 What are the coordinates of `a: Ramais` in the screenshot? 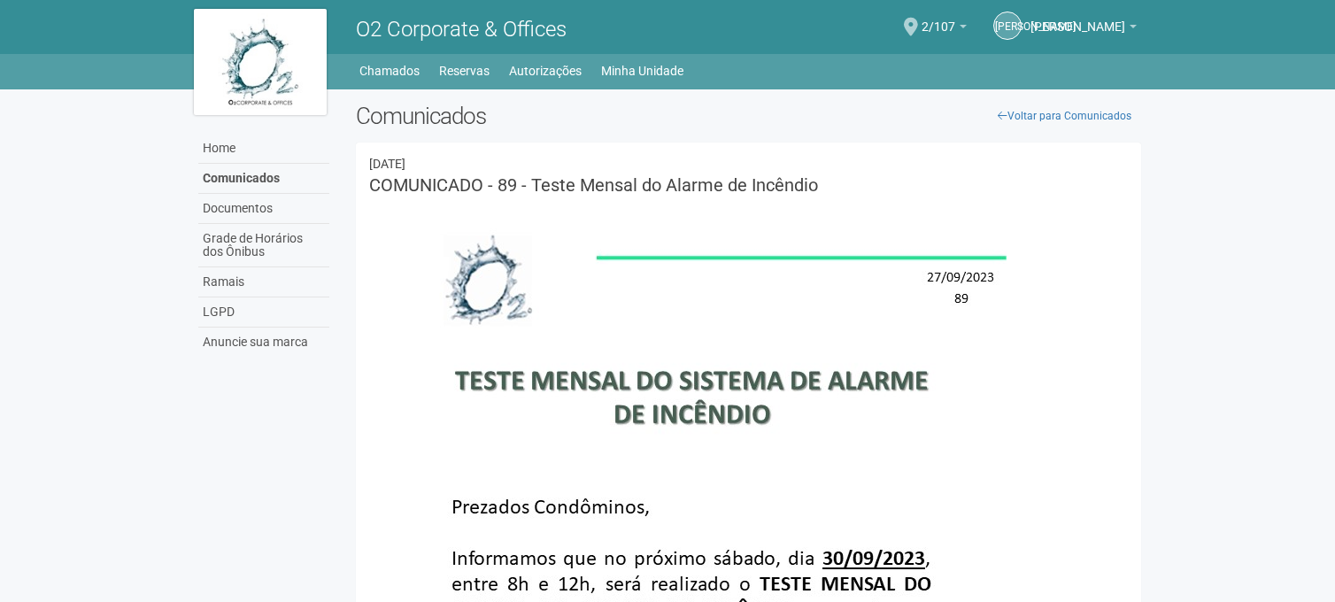 It's located at (264, 282).